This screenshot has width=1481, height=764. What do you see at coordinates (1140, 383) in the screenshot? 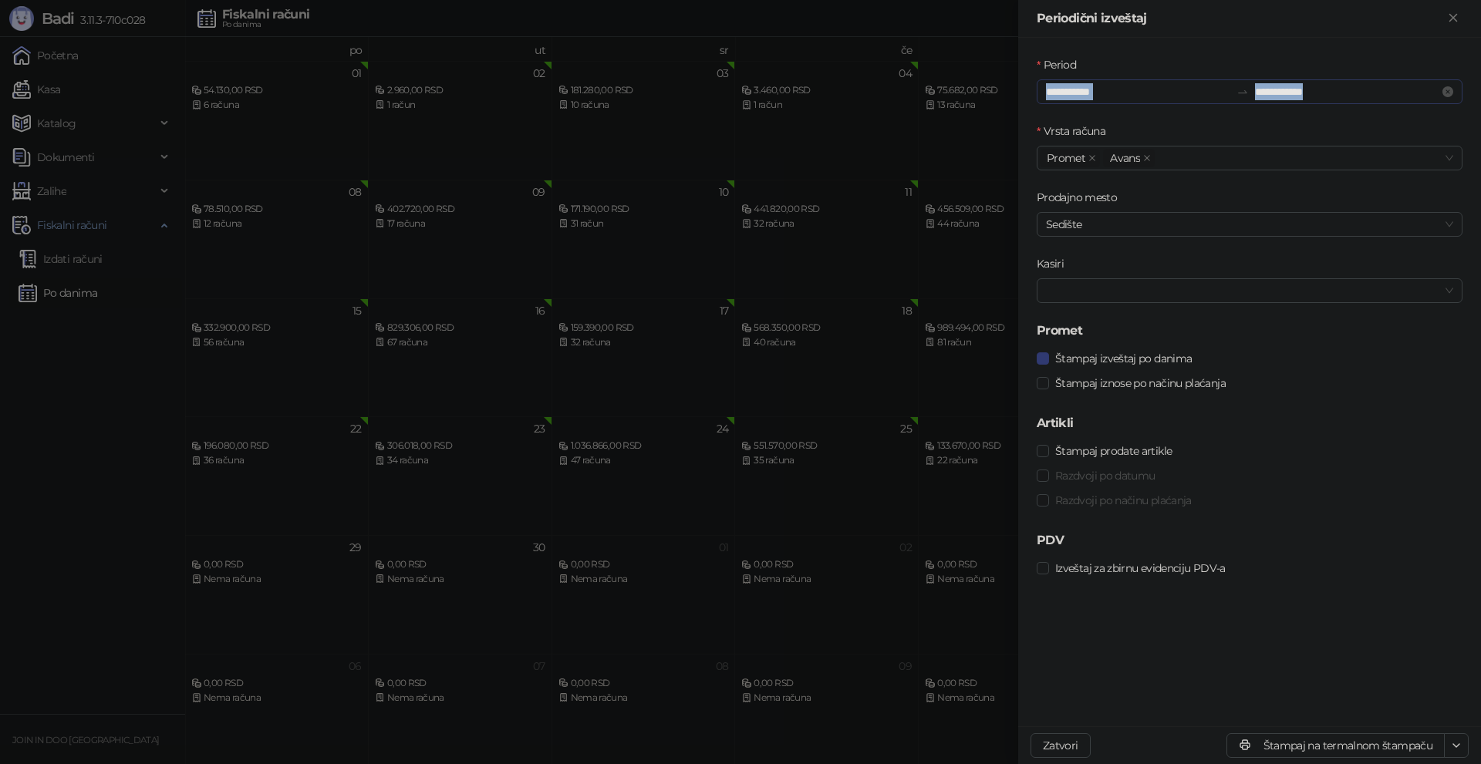
I see `span: Štampaj iznose po načinu plaćanja` at bounding box center [1140, 383].